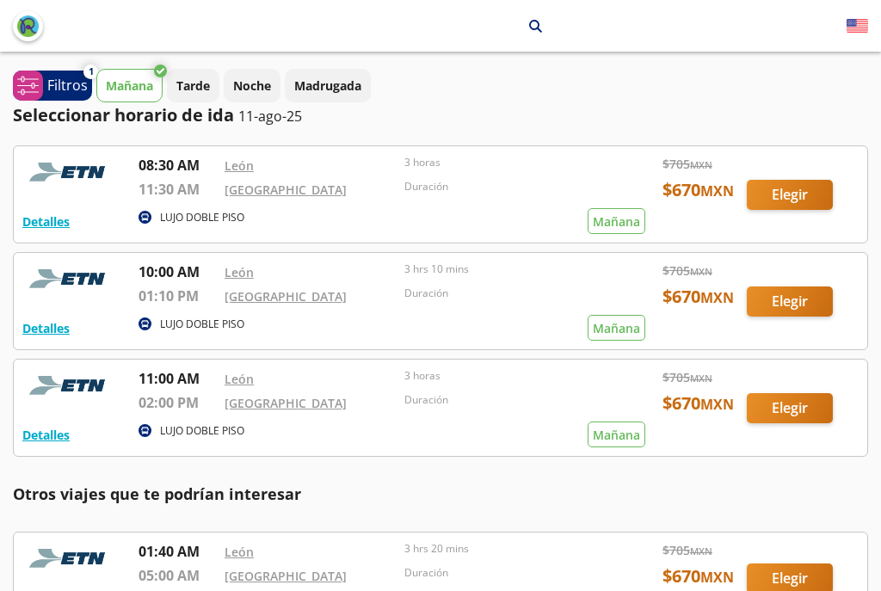 The height and width of the screenshot is (591, 881). Describe the element at coordinates (193, 85) in the screenshot. I see `p: Tarde` at that location.